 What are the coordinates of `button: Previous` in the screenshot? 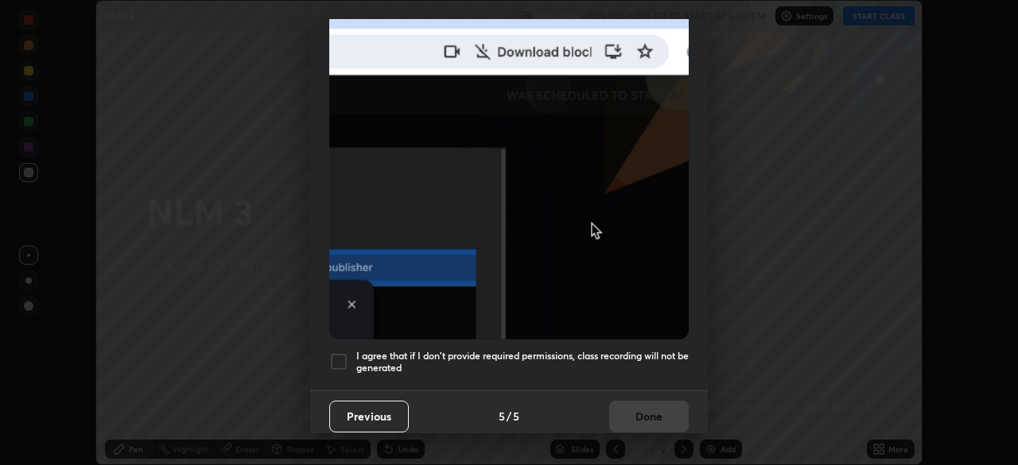 It's located at (369, 417).